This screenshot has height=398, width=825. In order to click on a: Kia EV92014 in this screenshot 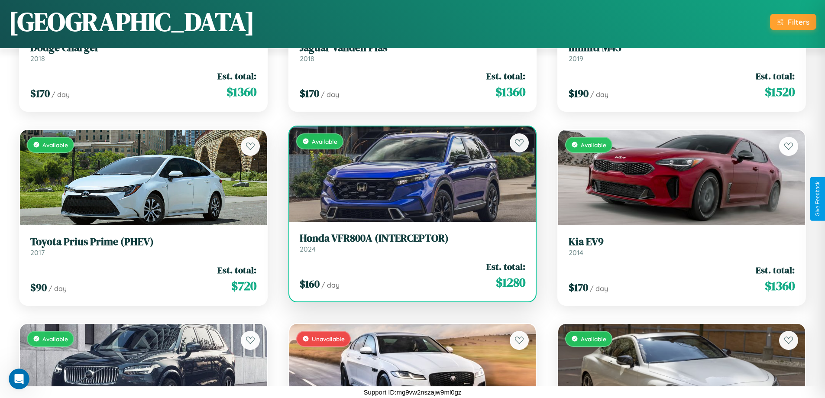, I will do `click(682, 246)`.